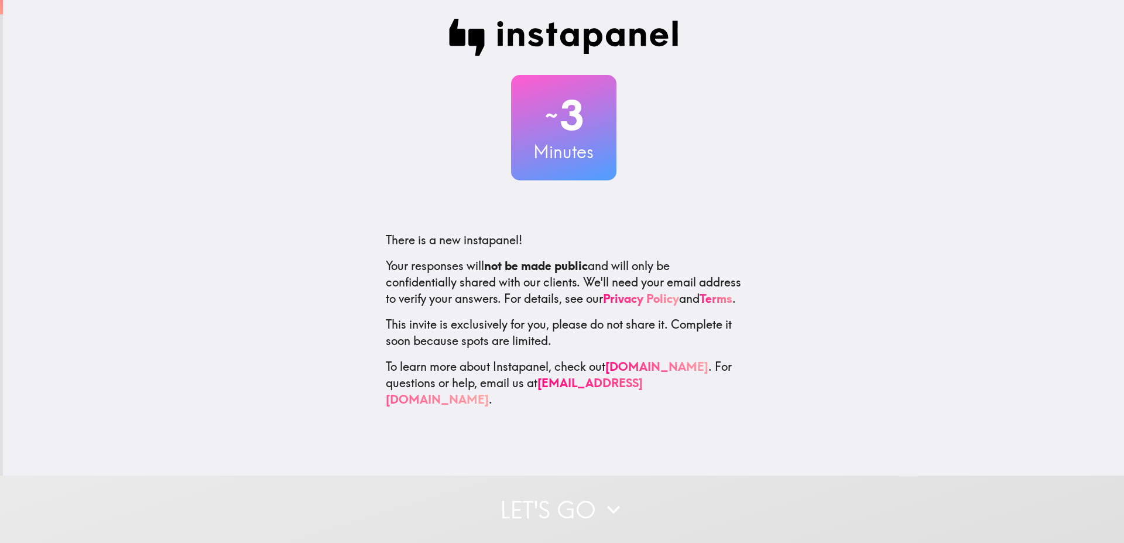 This screenshot has height=543, width=1124. What do you see at coordinates (641, 298) in the screenshot?
I see `a: Privacy Policy` at bounding box center [641, 298].